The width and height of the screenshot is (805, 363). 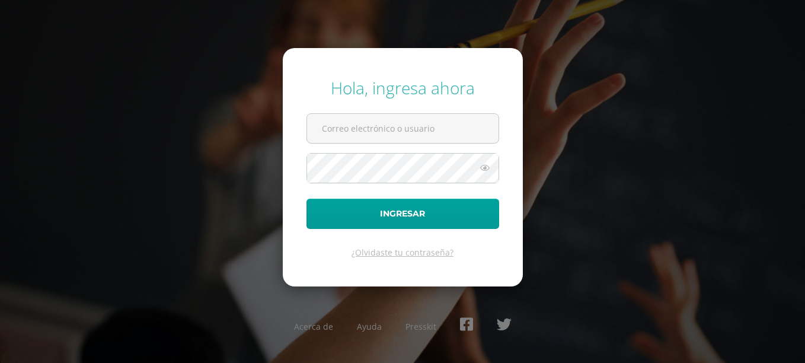 What do you see at coordinates (402, 128) in the screenshot?
I see `input: Correo electrónico o usuario` at bounding box center [402, 128].